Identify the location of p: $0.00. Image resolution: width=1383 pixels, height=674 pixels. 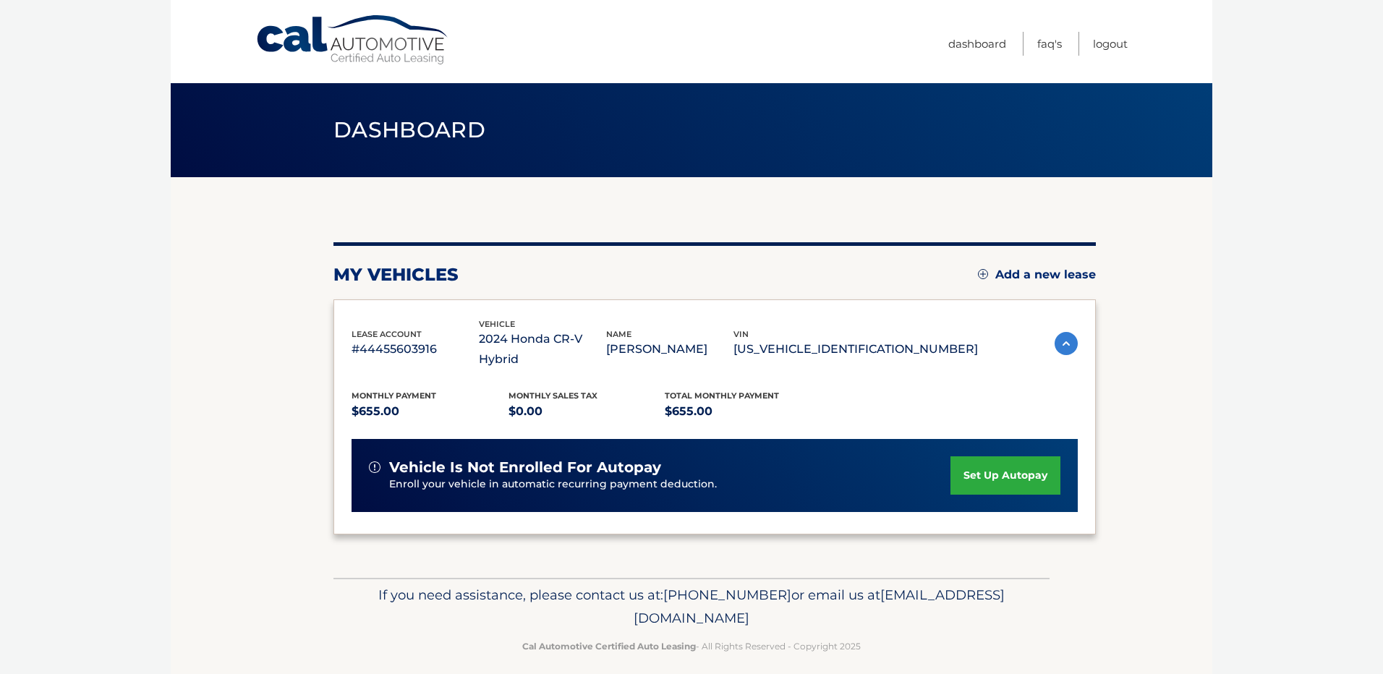
(587, 412).